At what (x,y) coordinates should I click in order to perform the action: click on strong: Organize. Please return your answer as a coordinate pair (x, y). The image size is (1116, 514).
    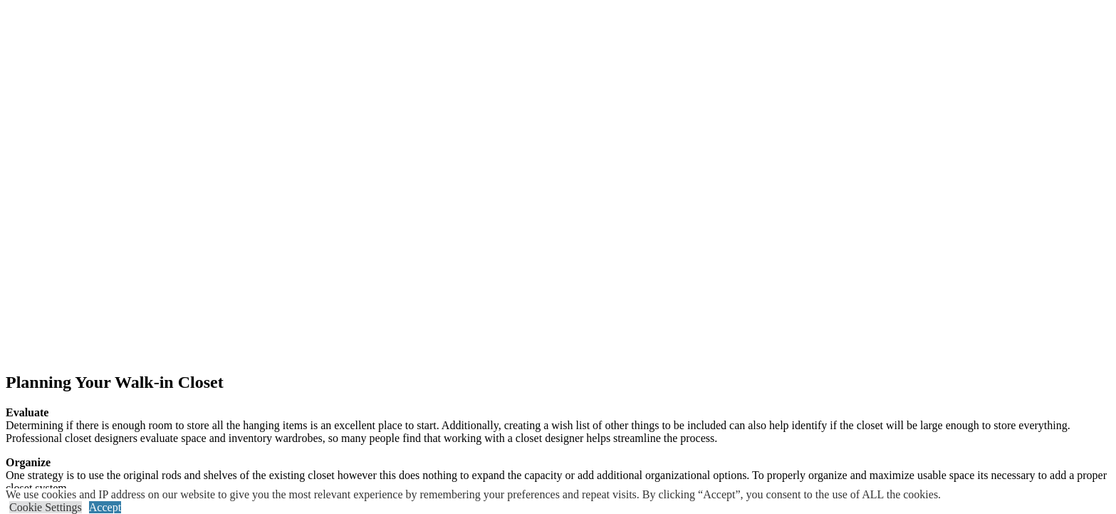
    Looking at the image, I should click on (28, 462).